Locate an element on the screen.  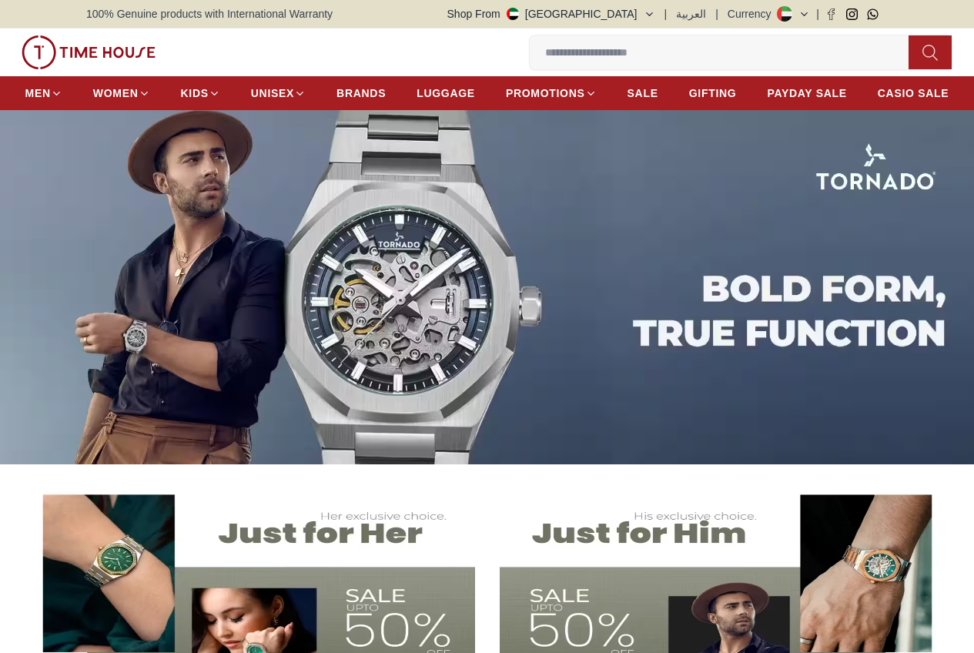
a: Instagram is located at coordinates (852, 14).